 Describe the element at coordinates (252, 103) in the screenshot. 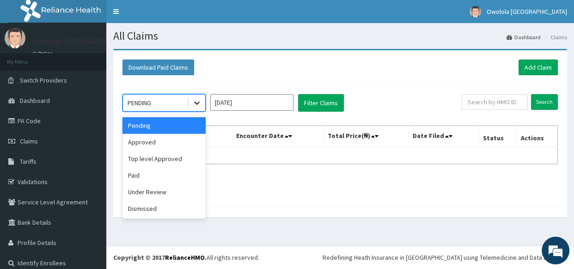

I see `input: Select Month and Year` at that location.